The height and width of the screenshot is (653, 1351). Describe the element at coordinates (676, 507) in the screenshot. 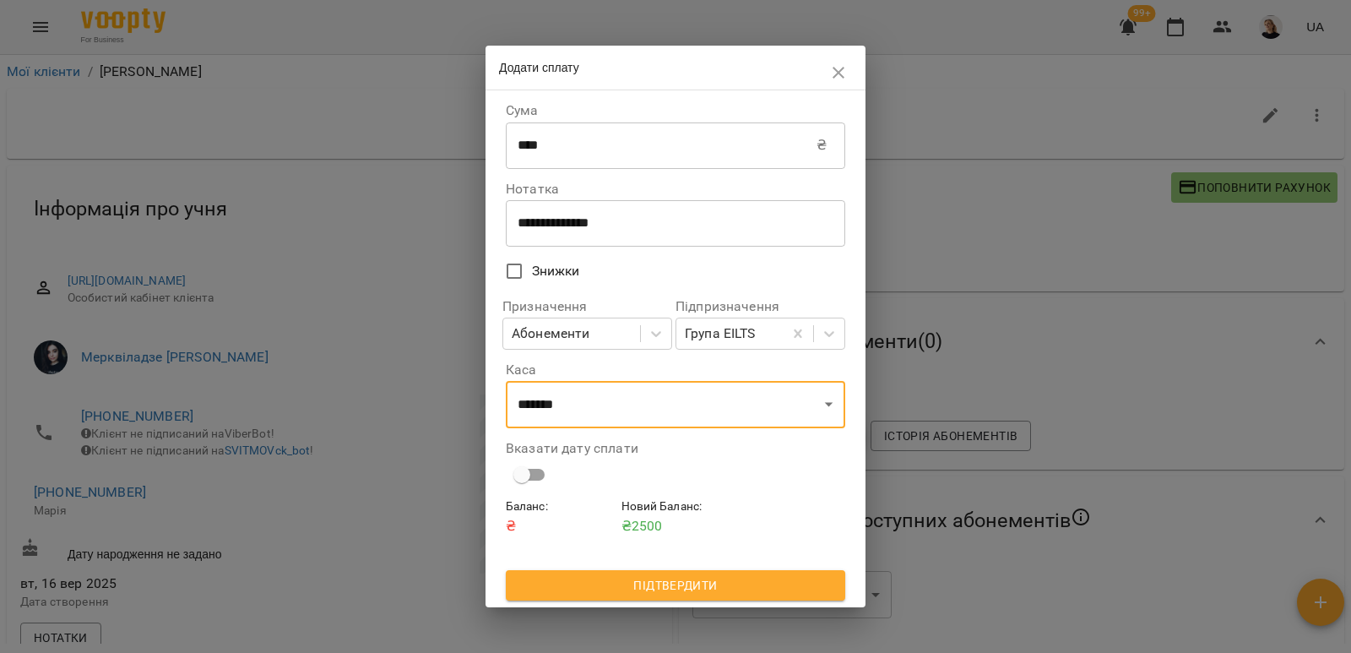

I see `h6: Новий Баланс :` at that location.